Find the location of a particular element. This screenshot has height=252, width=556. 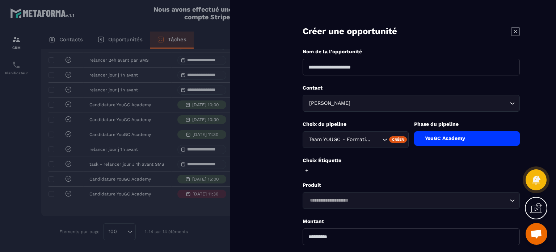

span: Team YOUGC - Formations is located at coordinates (340, 139).